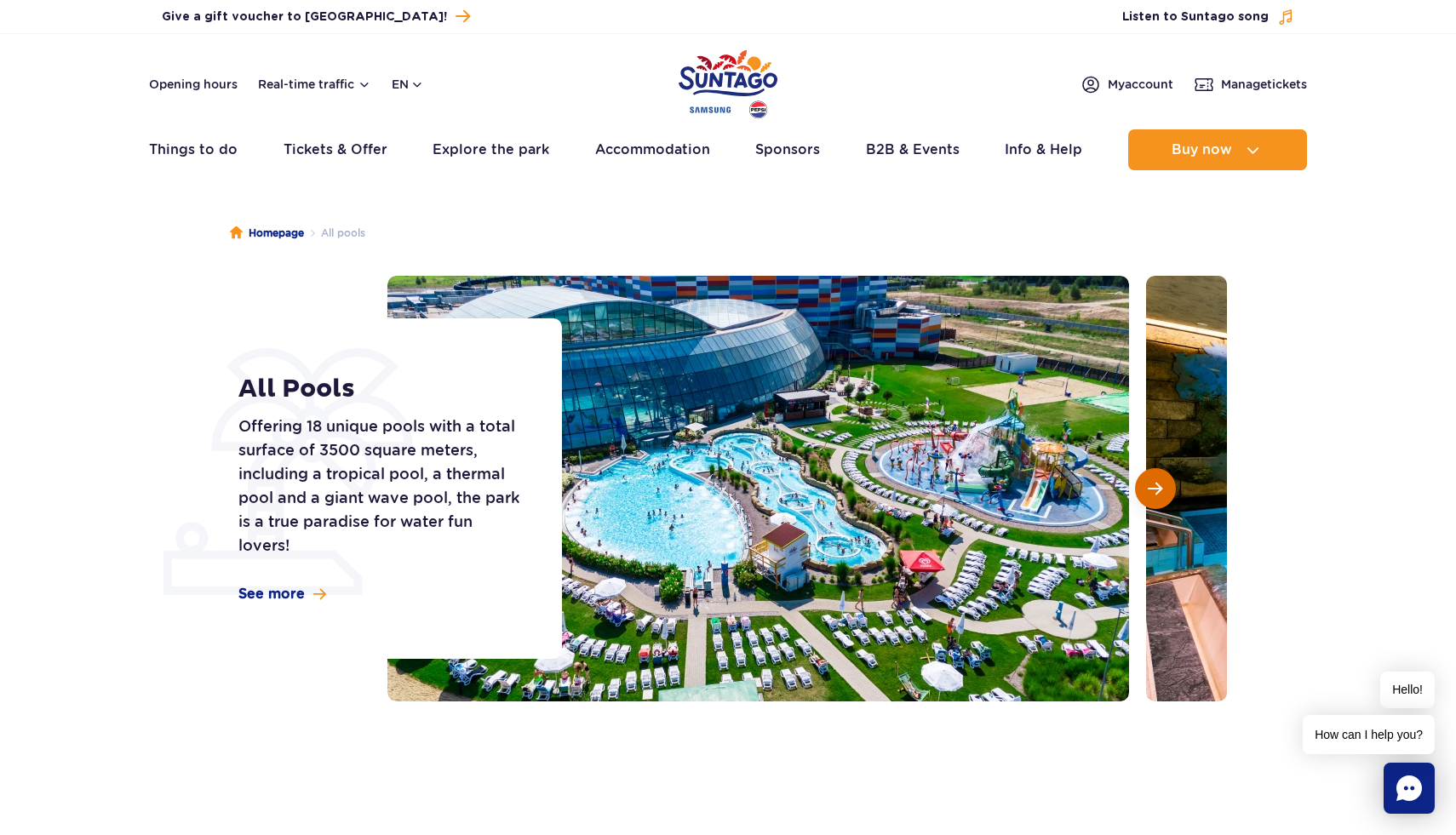 This screenshot has height=835, width=1456. Describe the element at coordinates (381, 389) in the screenshot. I see `h1: All Pools` at that location.